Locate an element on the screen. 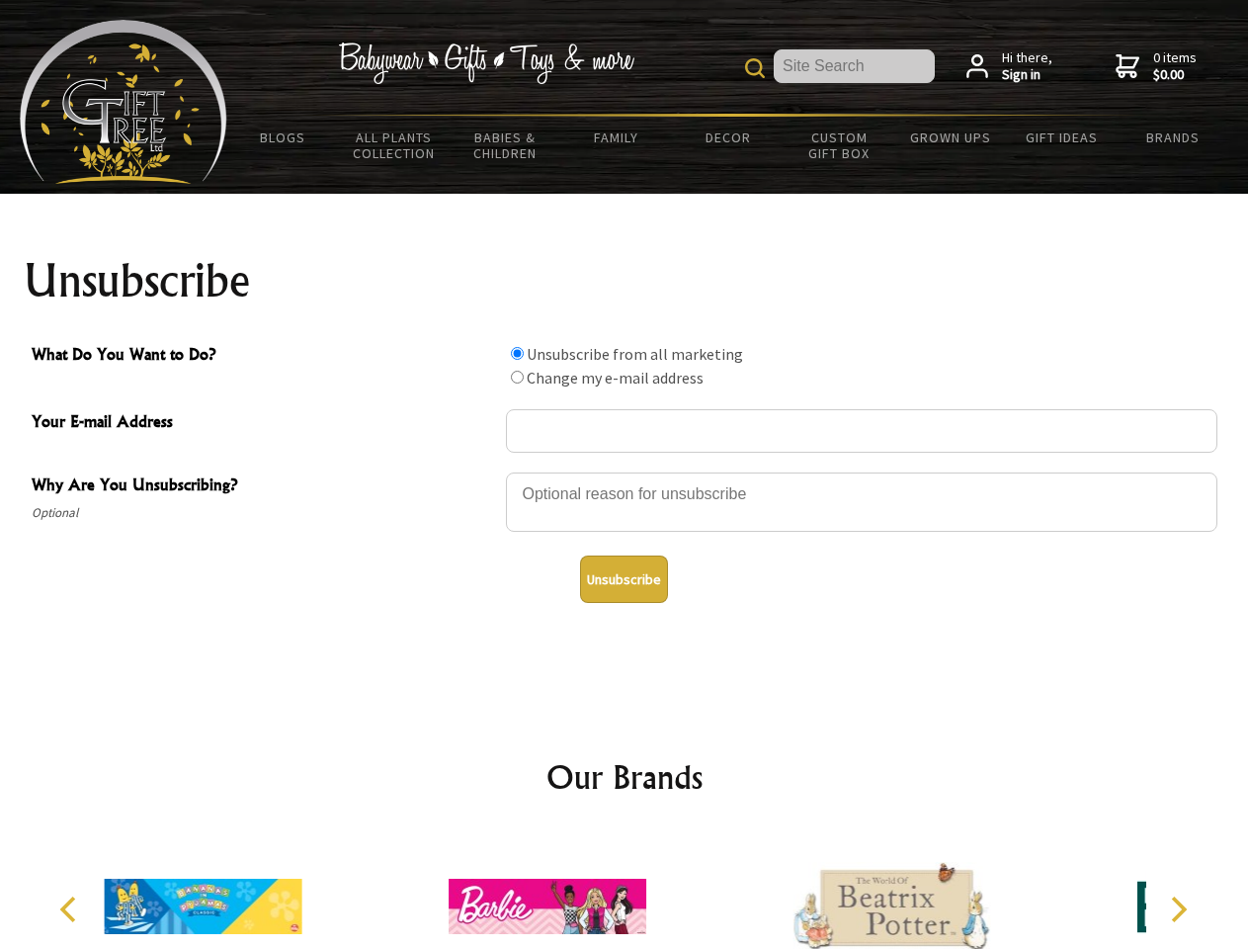 This screenshot has width=1248, height=949. span: Your E-mail Address is located at coordinates (264, 423).